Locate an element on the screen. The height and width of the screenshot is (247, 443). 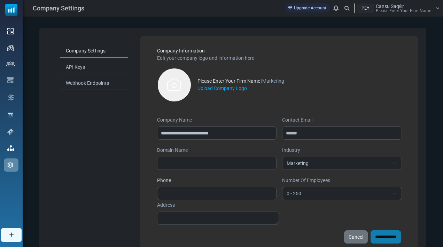
a: Upgrade Account is located at coordinates (307, 8).